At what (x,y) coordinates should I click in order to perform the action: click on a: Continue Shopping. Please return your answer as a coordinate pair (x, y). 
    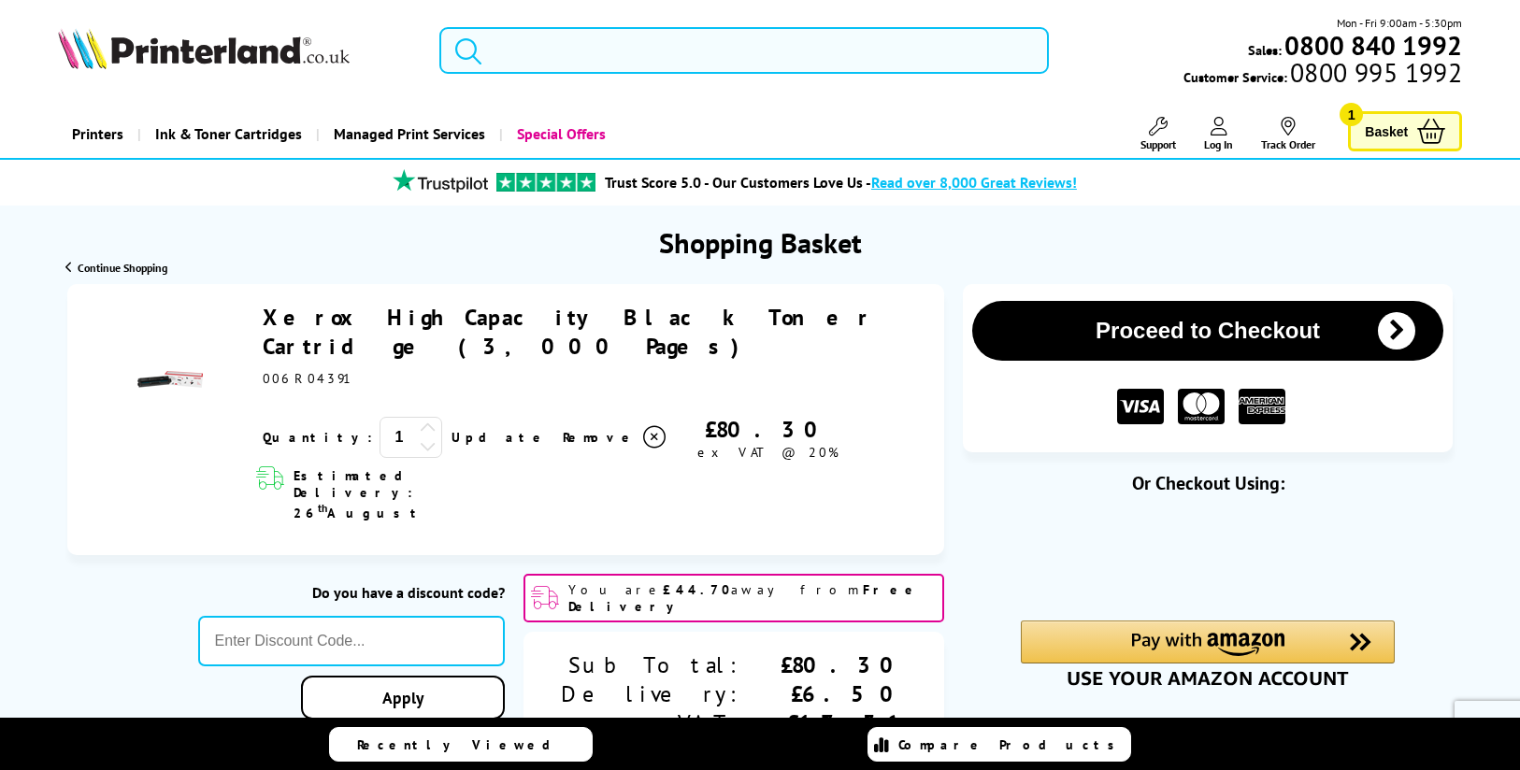
    Looking at the image, I should click on (116, 267).